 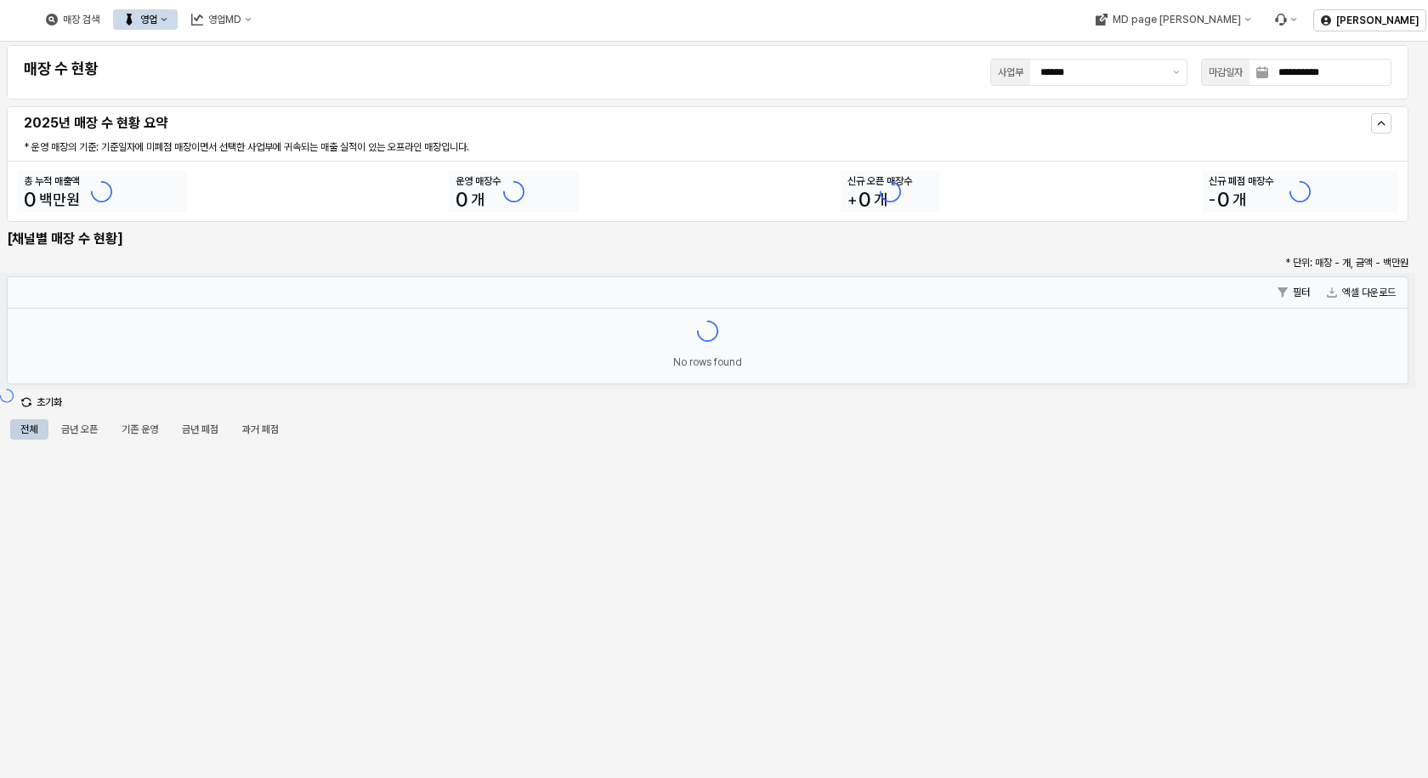 I want to click on div: 금년 오픈, so click(x=79, y=429).